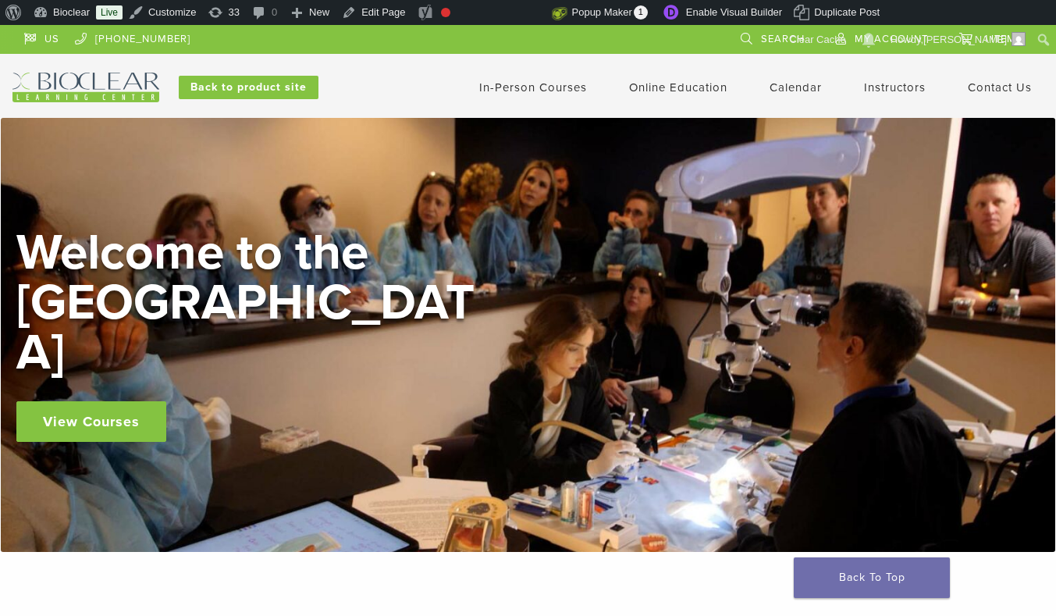 Image resolution: width=1056 pixels, height=616 pixels. What do you see at coordinates (109, 12) in the screenshot?
I see `a: Live` at bounding box center [109, 12].